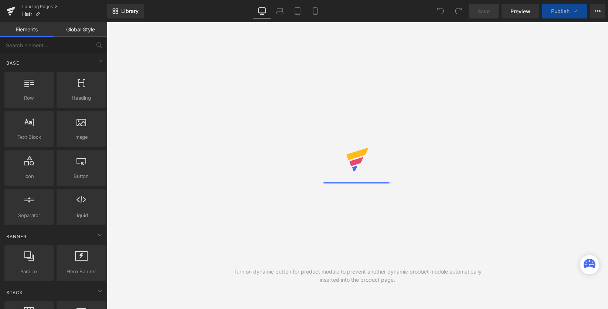 The width and height of the screenshot is (608, 309). Describe the element at coordinates (81, 271) in the screenshot. I see `span: Hero Banner` at that location.